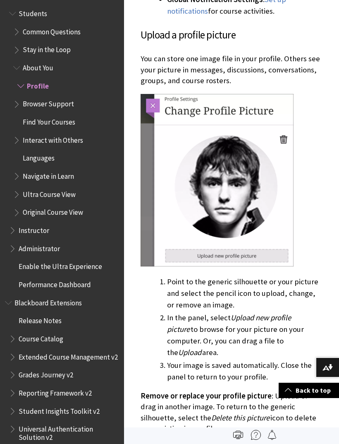 The image size is (339, 444). Describe the element at coordinates (40, 319) in the screenshot. I see `span: Release Notes` at that location.